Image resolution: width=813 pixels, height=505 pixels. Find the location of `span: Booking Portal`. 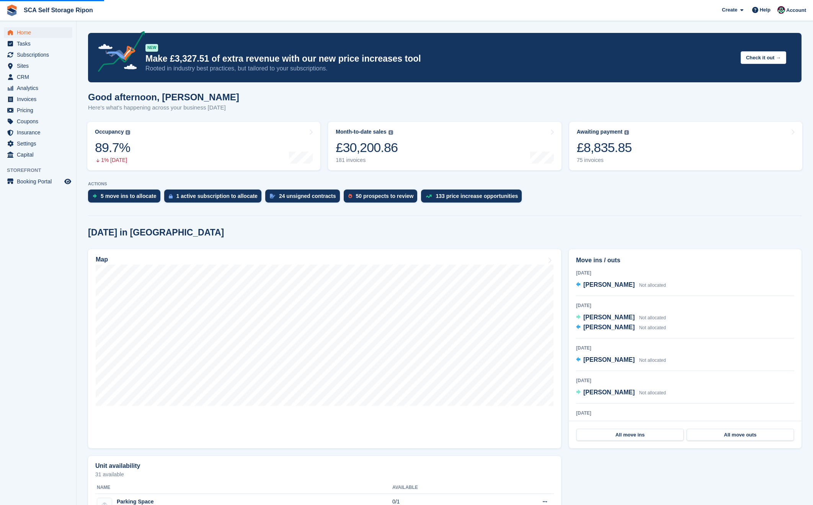

span: Booking Portal is located at coordinates (40, 181).